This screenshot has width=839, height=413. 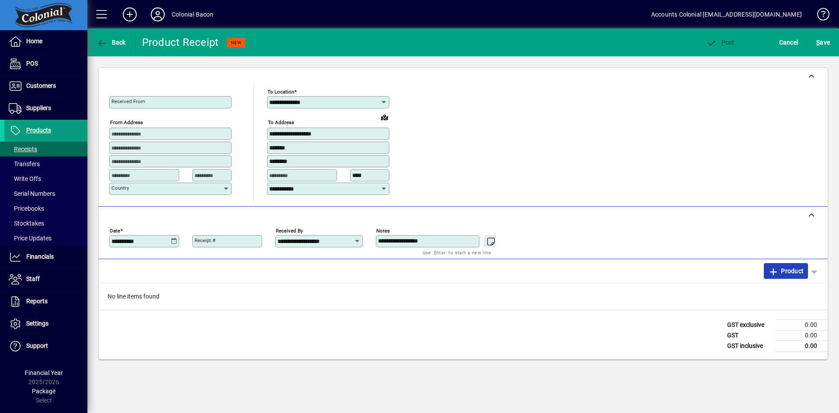 What do you see at coordinates (32, 63) in the screenshot?
I see `span: POS` at bounding box center [32, 63].